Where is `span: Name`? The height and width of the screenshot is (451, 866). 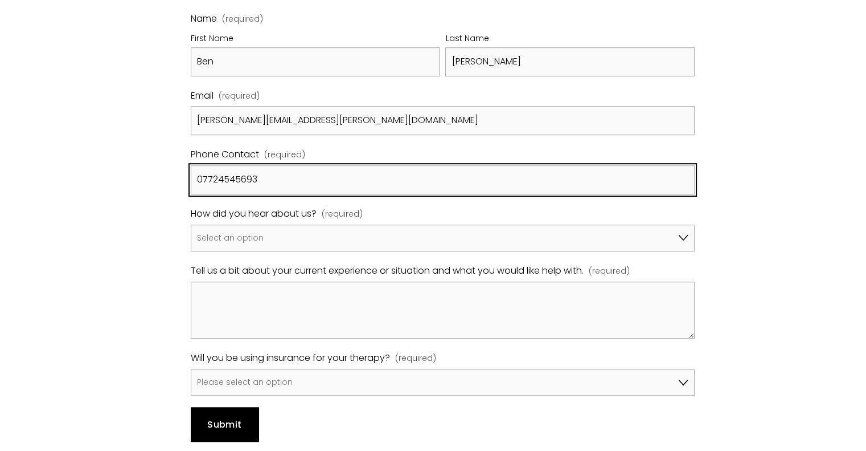 span: Name is located at coordinates (204, 19).